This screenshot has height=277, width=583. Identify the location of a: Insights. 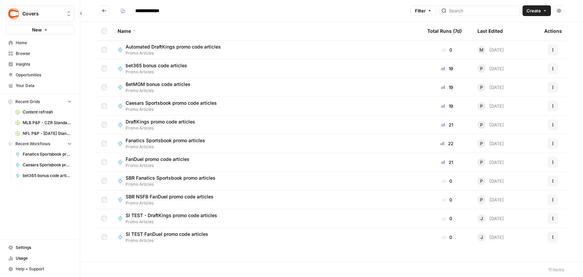
(40, 64).